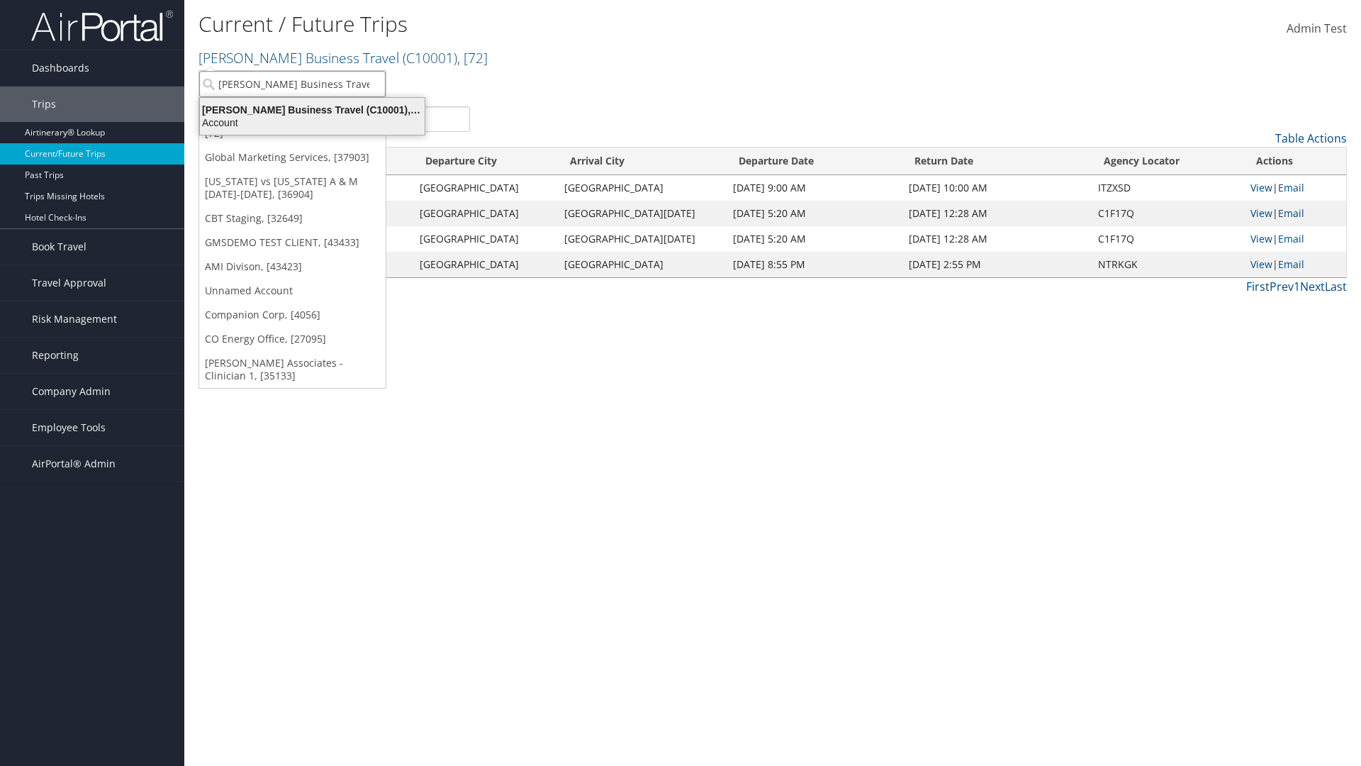 The height and width of the screenshot is (766, 1361). Describe the element at coordinates (1311, 138) in the screenshot. I see `a: Table Actions` at that location.